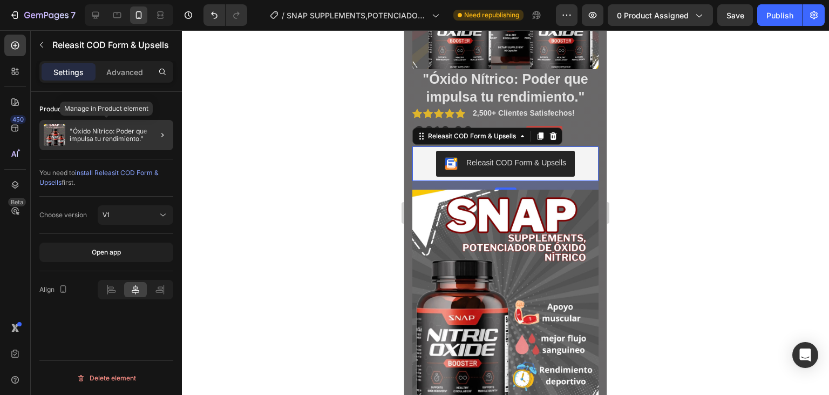 Image resolution: width=829 pixels, height=395 pixels. Describe the element at coordinates (18, 119) in the screenshot. I see `div: 450` at that location.